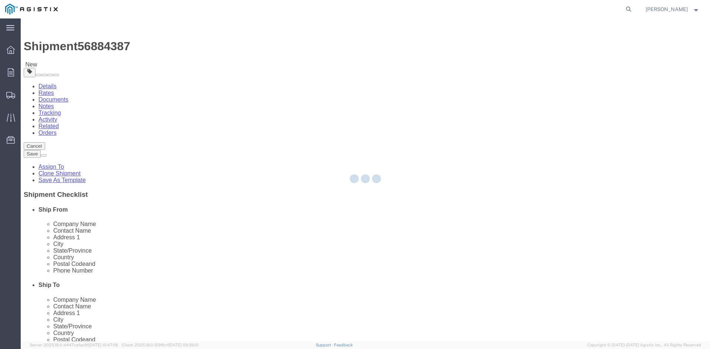 This screenshot has height=349, width=710. Describe the element at coordinates (160, 345) in the screenshot. I see `span: Client: 2025.19.0-129fbcf` at that location.